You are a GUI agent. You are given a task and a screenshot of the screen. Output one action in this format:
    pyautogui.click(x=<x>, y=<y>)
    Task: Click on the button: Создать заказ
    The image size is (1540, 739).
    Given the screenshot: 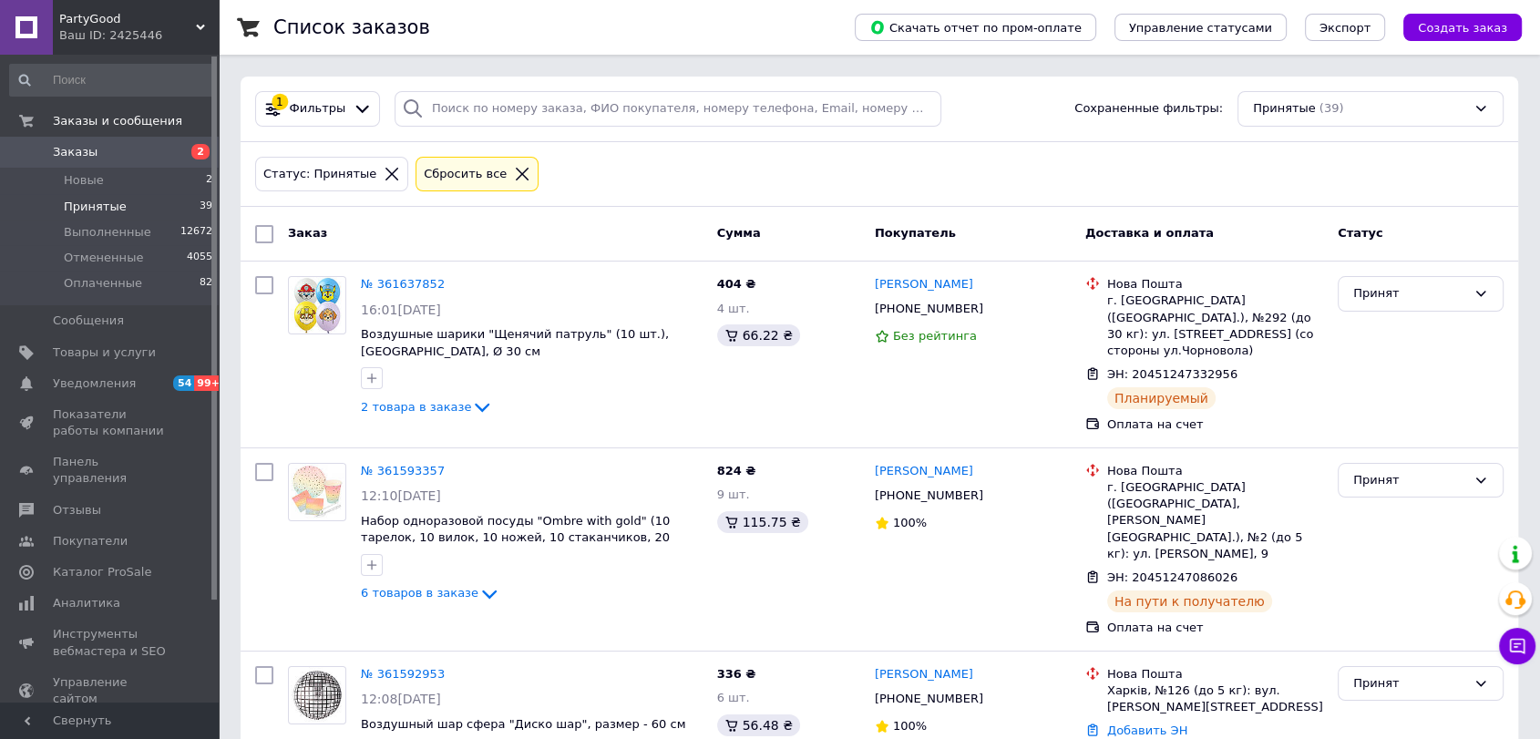 What is the action you would take?
    pyautogui.click(x=1462, y=27)
    